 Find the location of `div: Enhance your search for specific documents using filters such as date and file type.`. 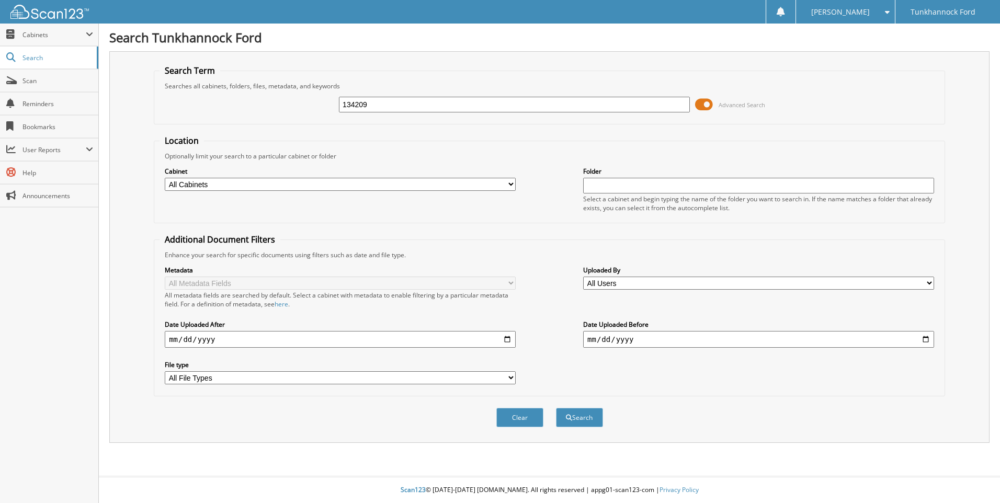

div: Enhance your search for specific documents using filters such as date and file type. is located at coordinates (549, 255).